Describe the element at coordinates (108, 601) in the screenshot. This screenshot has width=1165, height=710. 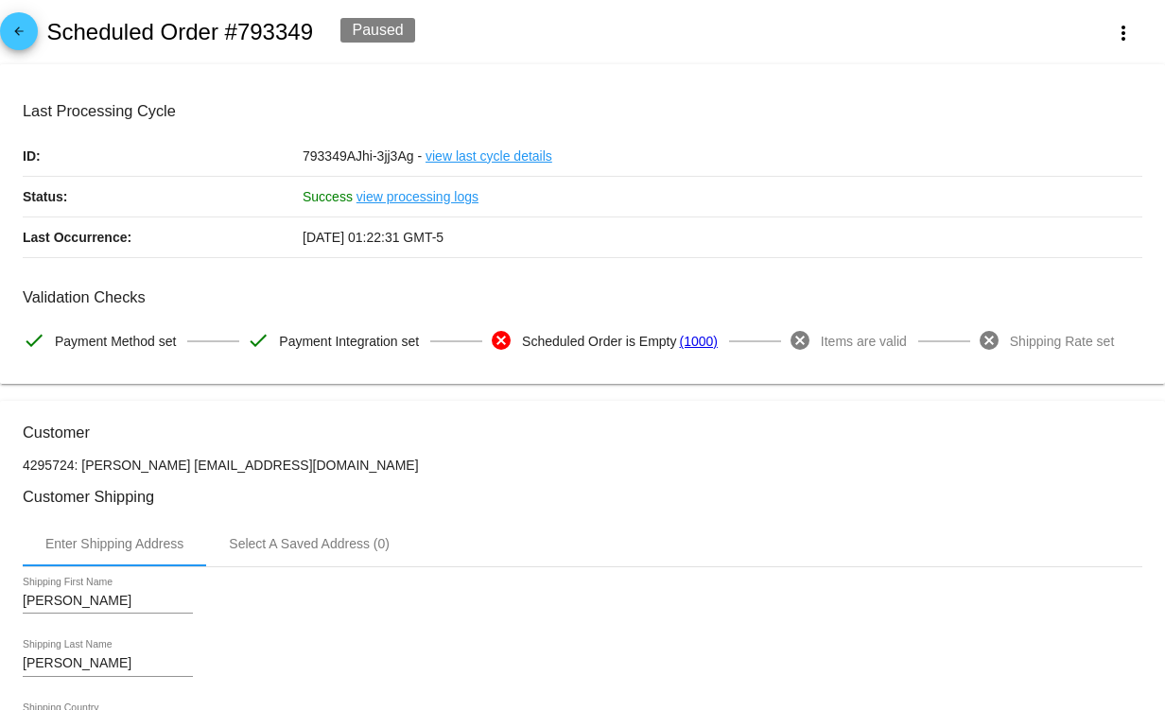
I see `input: Shipping First Name` at that location.